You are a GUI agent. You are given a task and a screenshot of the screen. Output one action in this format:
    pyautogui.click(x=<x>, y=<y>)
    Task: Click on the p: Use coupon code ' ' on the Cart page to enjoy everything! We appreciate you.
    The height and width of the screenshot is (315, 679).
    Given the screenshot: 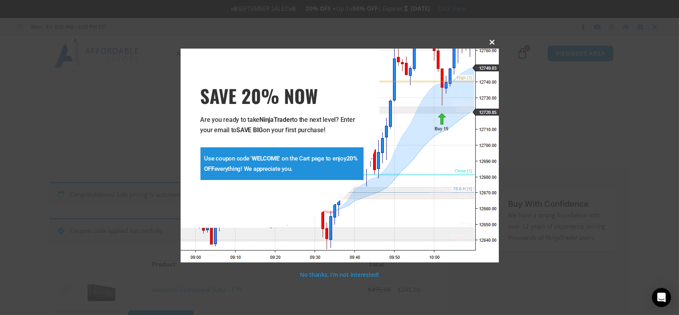 What is the action you would take?
    pyautogui.click(x=282, y=164)
    